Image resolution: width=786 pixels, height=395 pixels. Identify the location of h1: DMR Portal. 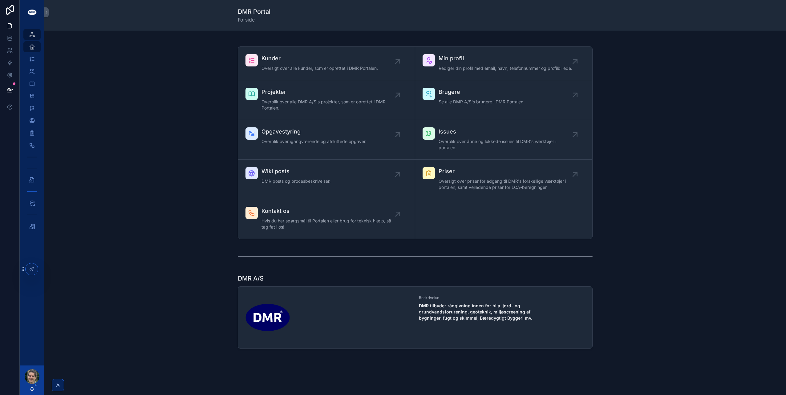
(254, 12).